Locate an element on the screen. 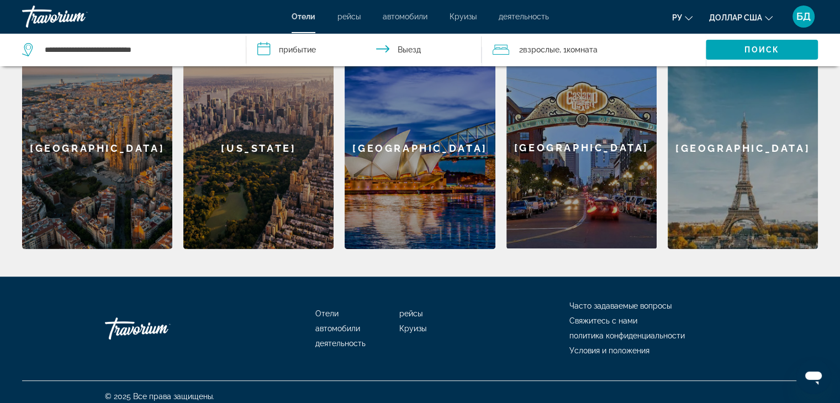 The height and width of the screenshot is (403, 840). button: Даты заезда и выезда is located at coordinates (364, 50).